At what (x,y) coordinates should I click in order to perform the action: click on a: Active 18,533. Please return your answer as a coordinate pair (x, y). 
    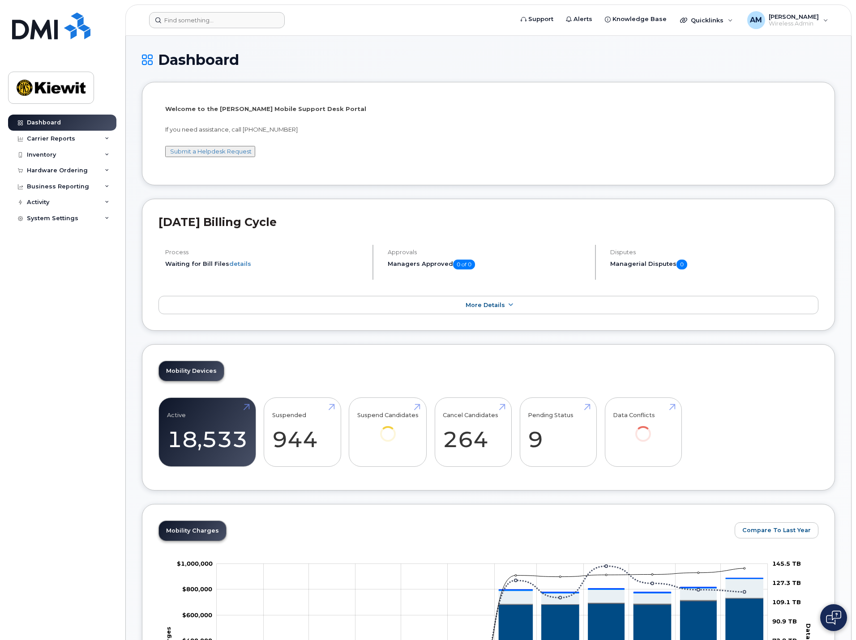
    Looking at the image, I should click on (207, 433).